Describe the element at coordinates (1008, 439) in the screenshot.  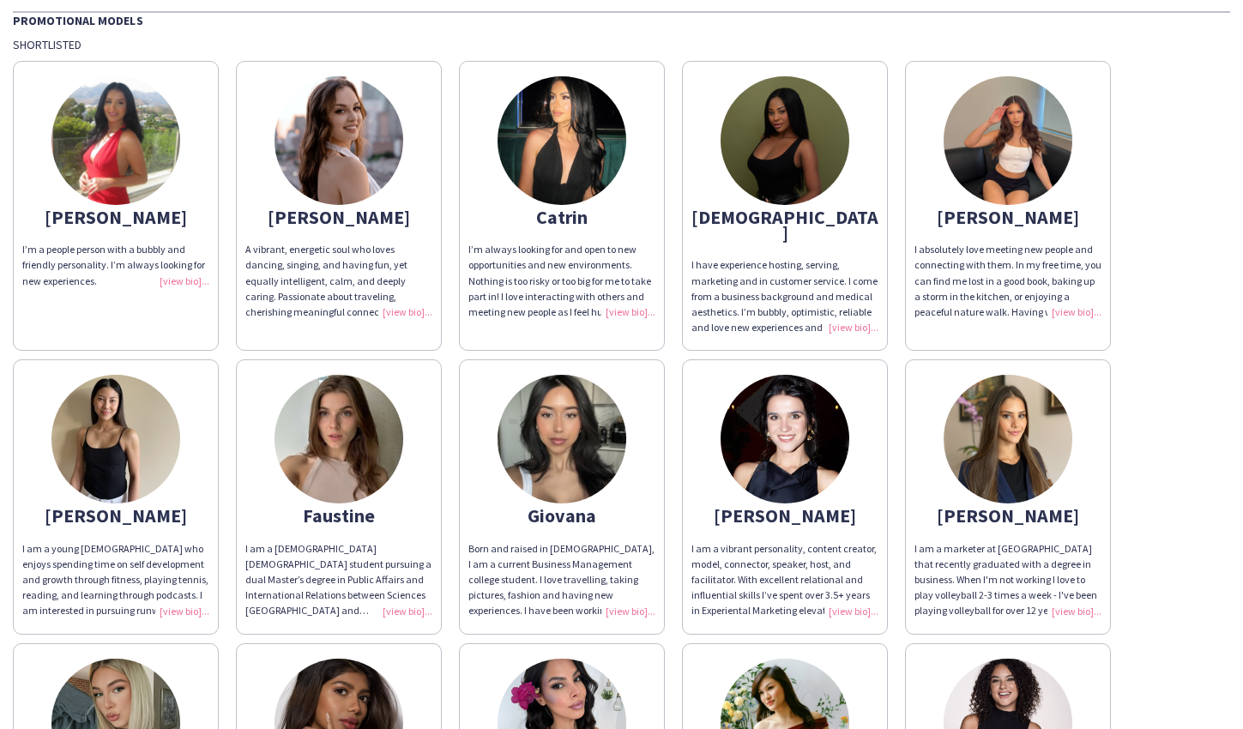
I see `img: thumb-de70936b-6da6-4c63-8a78-29d8da20b72b.jpg` at that location.